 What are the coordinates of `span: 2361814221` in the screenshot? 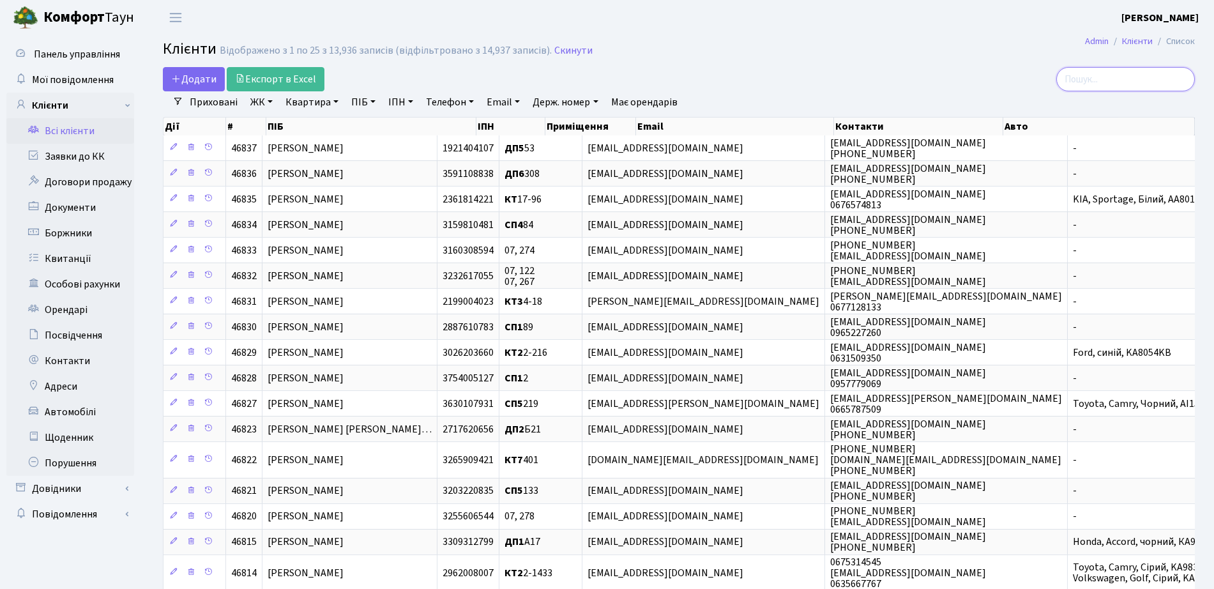 It's located at (468, 199).